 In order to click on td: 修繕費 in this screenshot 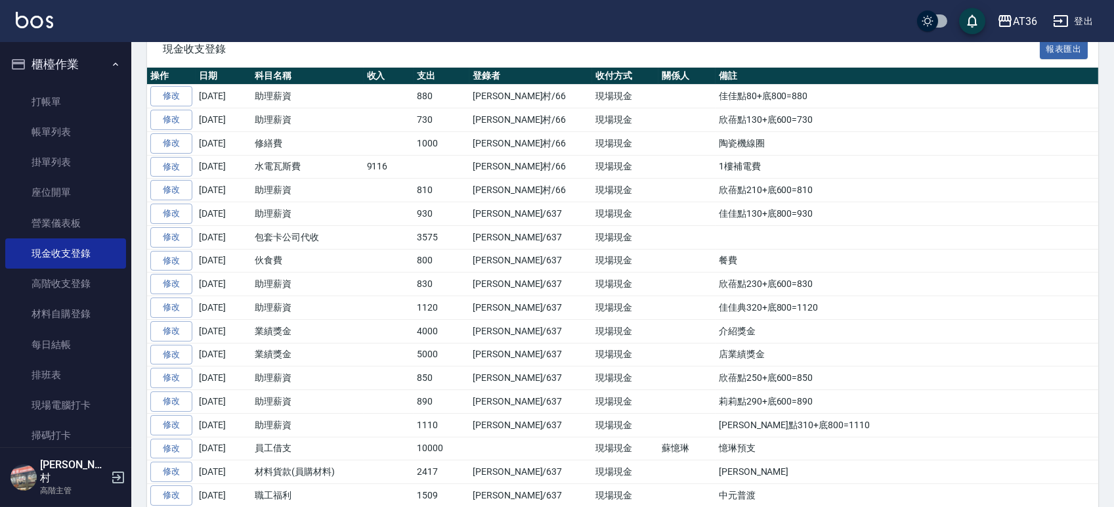, I will do `click(307, 143)`.